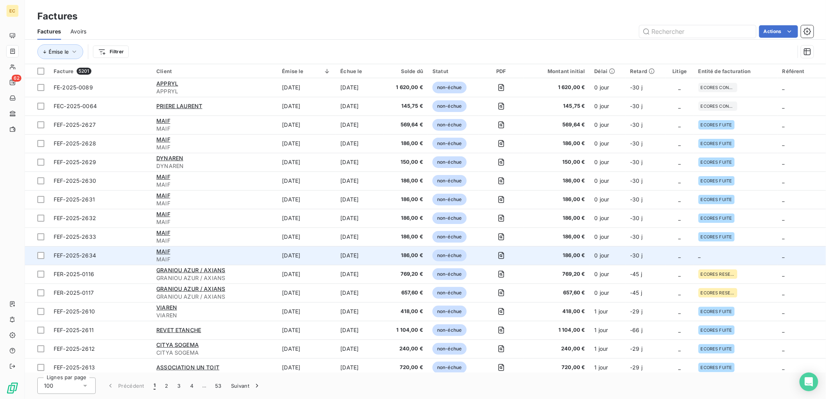 This screenshot has height=399, width=826. Describe the element at coordinates (74, 199) in the screenshot. I see `span: FEF-2025-2631` at that location.